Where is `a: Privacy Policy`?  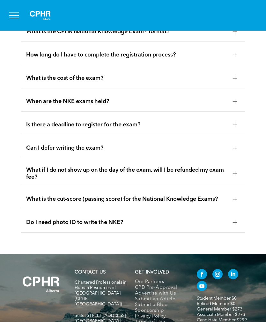 a: Privacy Policy is located at coordinates (161, 317).